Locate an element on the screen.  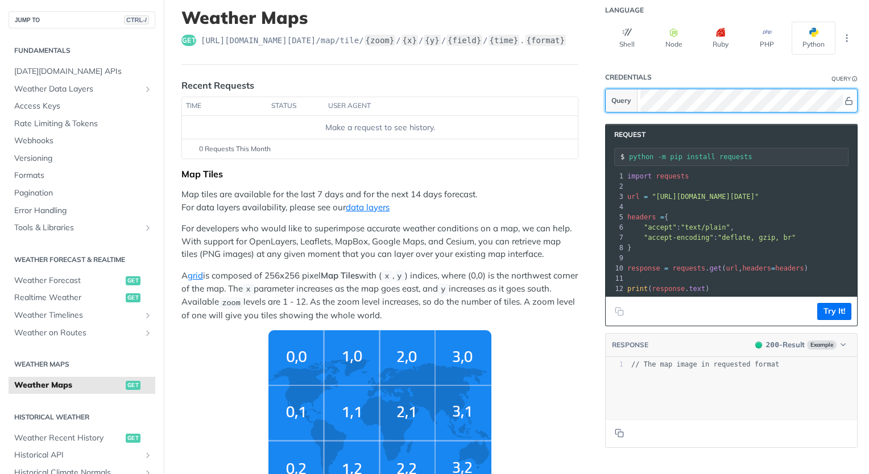
div: 10 is located at coordinates (615, 268).